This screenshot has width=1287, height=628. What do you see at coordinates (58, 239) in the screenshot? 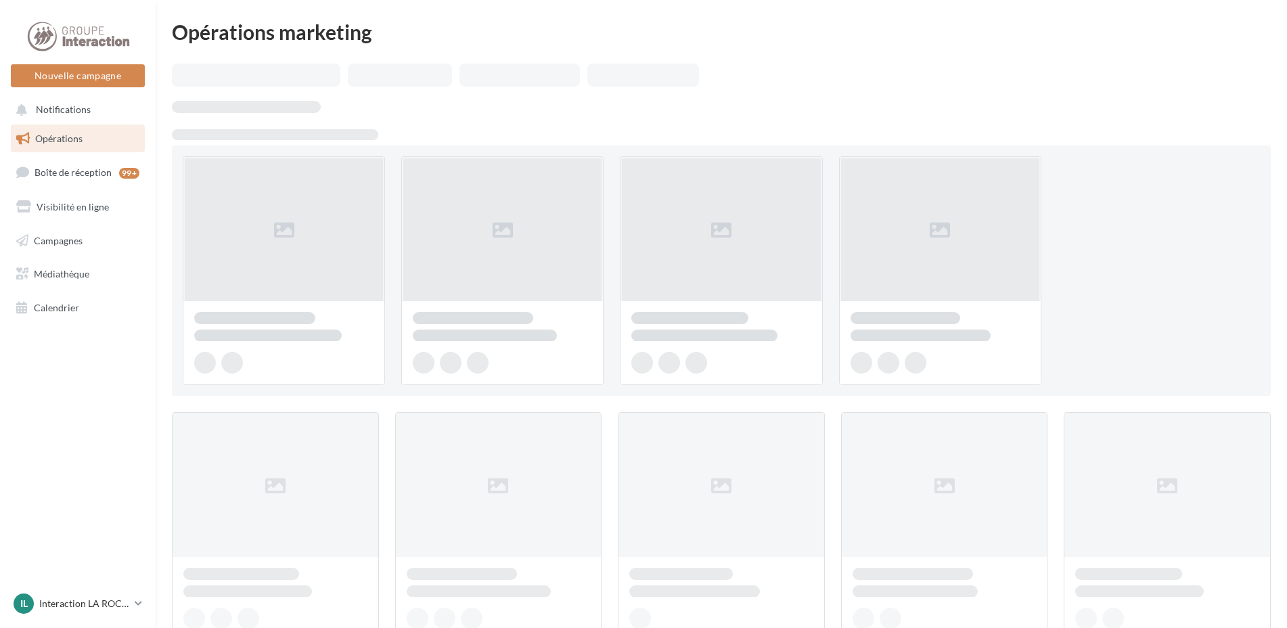
I see `span: Campagnes` at bounding box center [58, 239].